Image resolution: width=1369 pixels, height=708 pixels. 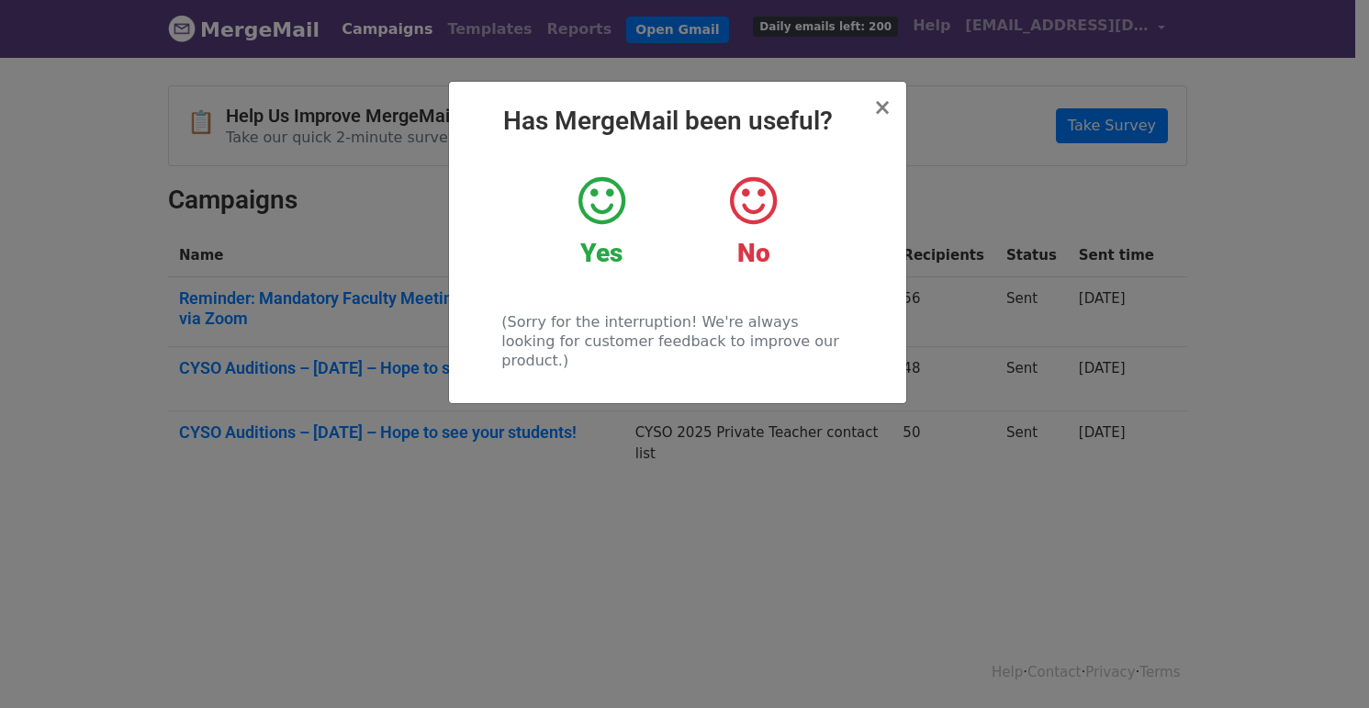 I want to click on strong: Yes, so click(x=601, y=252).